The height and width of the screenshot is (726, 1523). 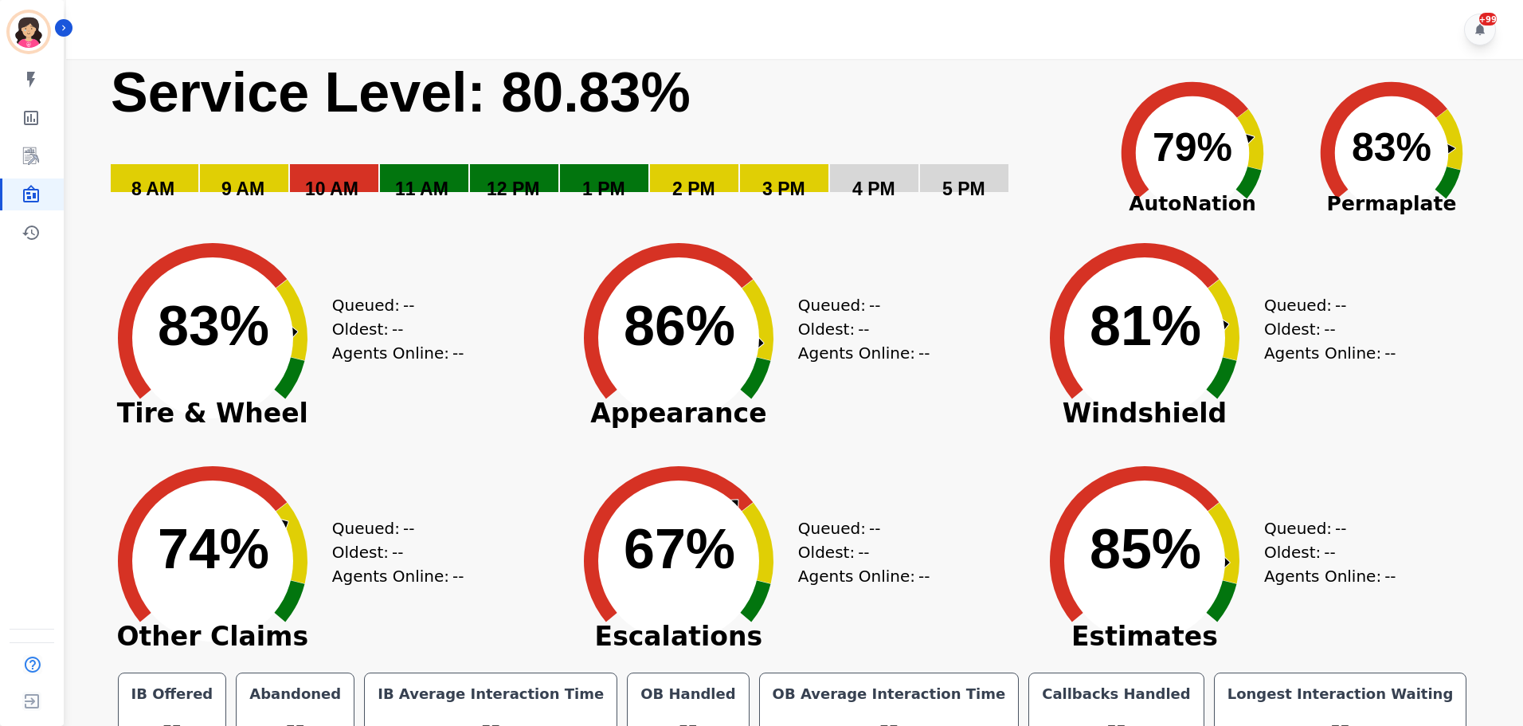 What do you see at coordinates (331, 189) in the screenshot?
I see `text: 10 AM` at bounding box center [331, 189].